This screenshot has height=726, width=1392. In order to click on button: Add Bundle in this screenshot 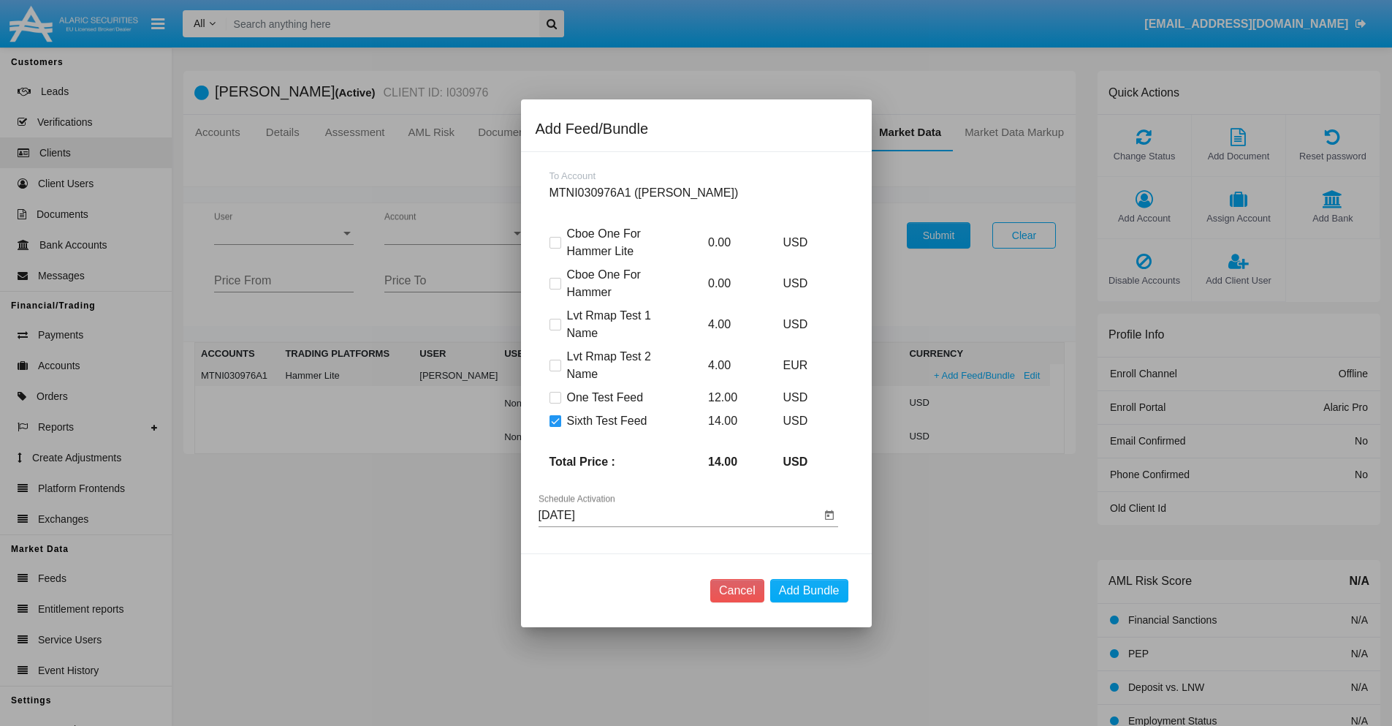, I will do `click(809, 590)`.